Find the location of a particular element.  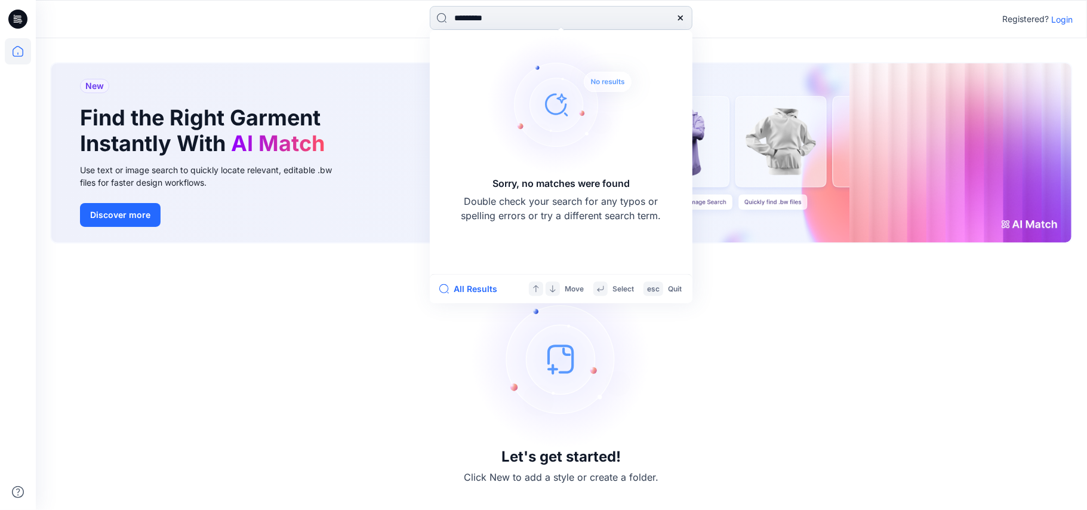

div: Use text or image search to quickly locate relevant, editable .bw files for faster design workflows. is located at coordinates (214, 176).